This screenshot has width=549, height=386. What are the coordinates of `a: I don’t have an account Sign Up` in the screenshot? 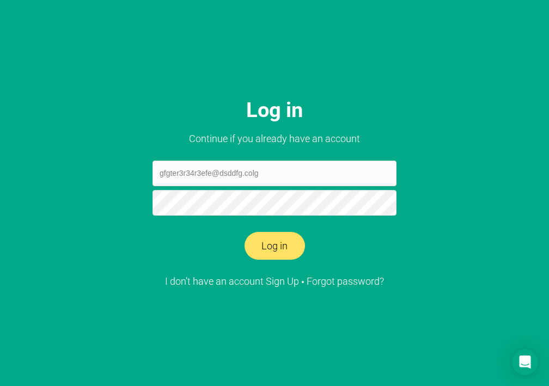 It's located at (232, 281).